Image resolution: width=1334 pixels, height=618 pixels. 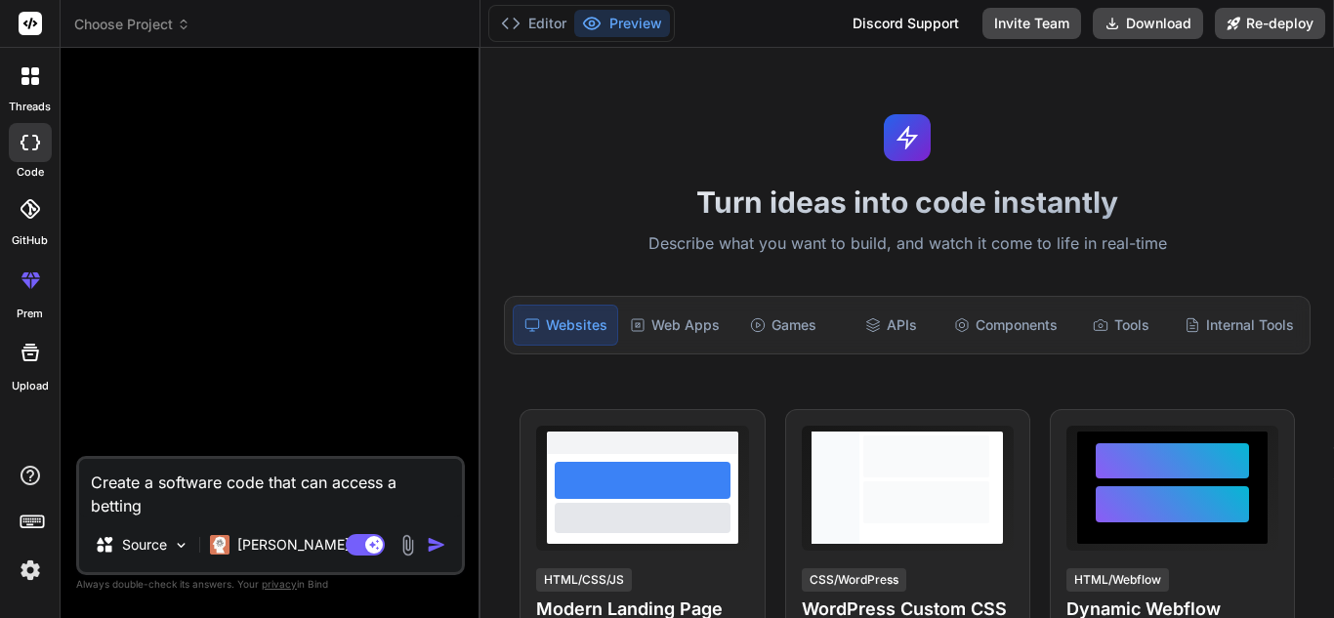 What do you see at coordinates (181, 545) in the screenshot?
I see `img: Pick Models` at bounding box center [181, 545].